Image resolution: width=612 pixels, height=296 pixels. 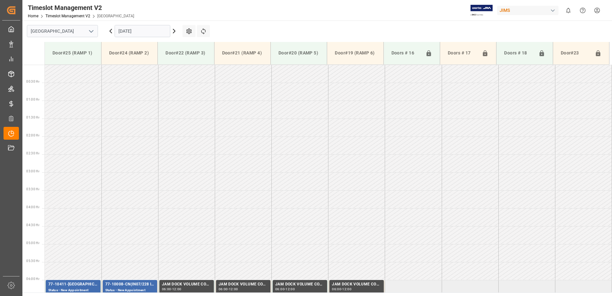 I want to click on a: Timeslot Management V2, so click(x=68, y=16).